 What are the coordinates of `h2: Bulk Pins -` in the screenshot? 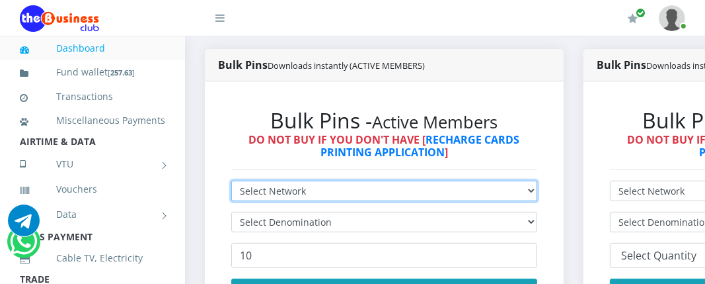 It's located at (384, 120).